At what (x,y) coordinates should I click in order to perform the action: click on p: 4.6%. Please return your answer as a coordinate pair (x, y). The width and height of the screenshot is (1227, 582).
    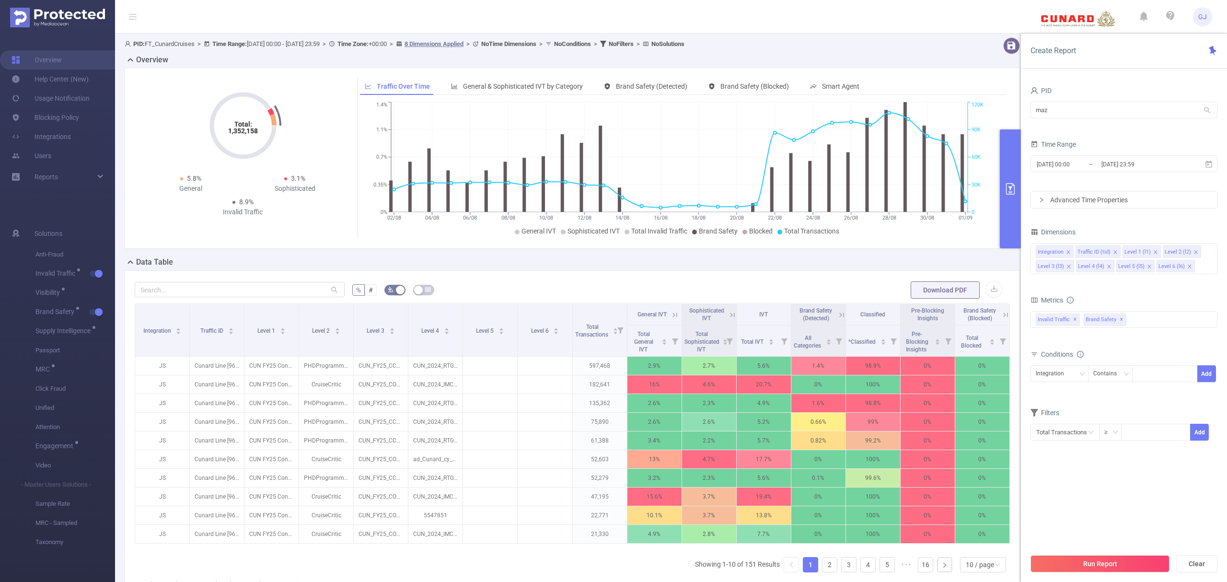
    Looking at the image, I should click on (709, 385).